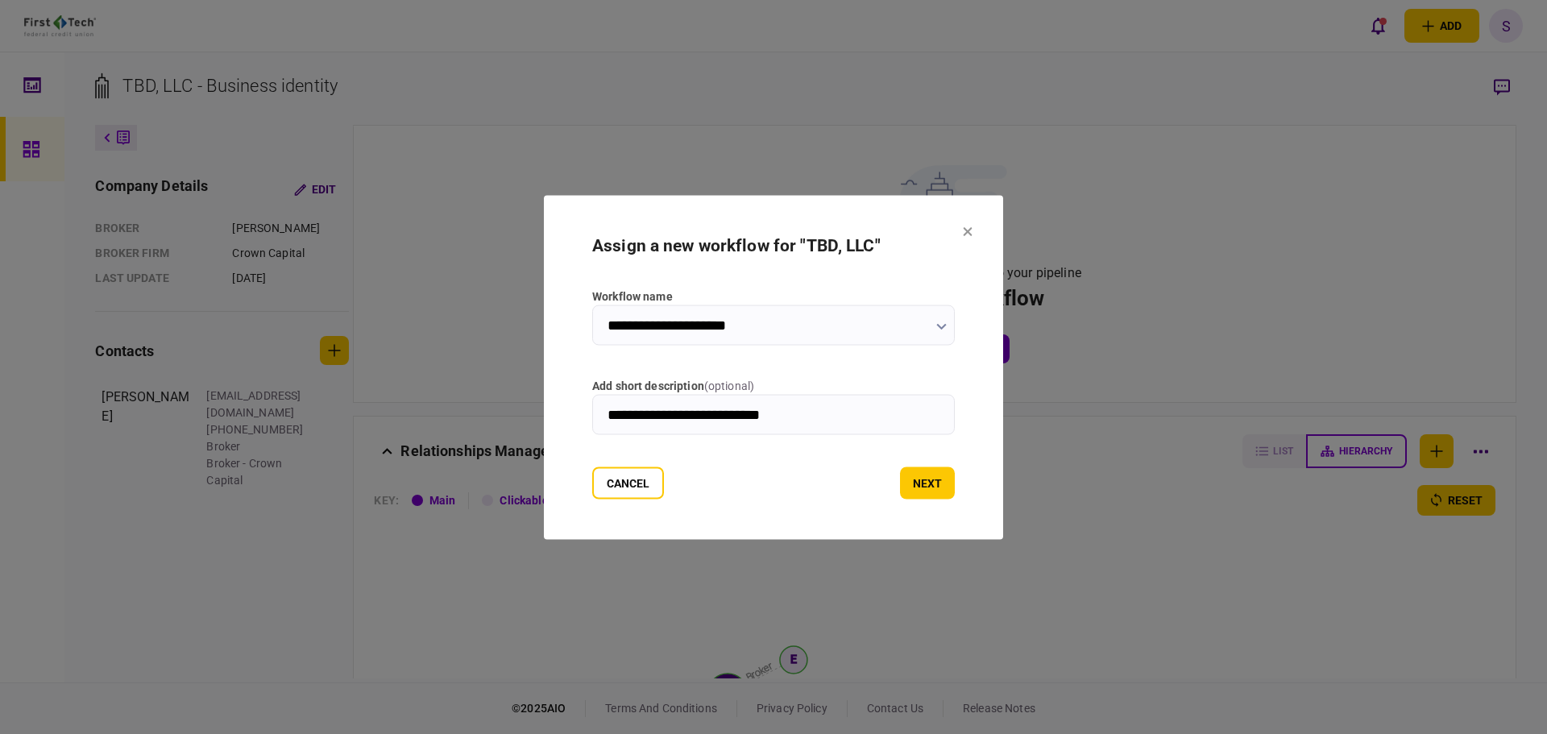 The image size is (1547, 734). Describe the element at coordinates (773, 245) in the screenshot. I see `h2: Assign a new workflow for "TBD, LLC"` at that location.